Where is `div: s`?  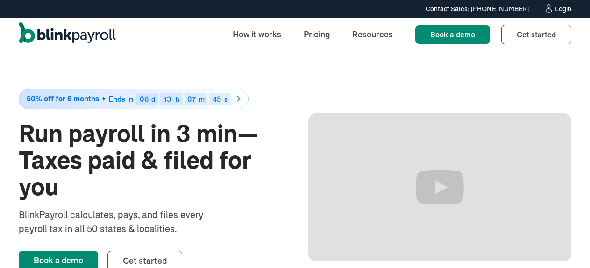 div: s is located at coordinates (225, 99).